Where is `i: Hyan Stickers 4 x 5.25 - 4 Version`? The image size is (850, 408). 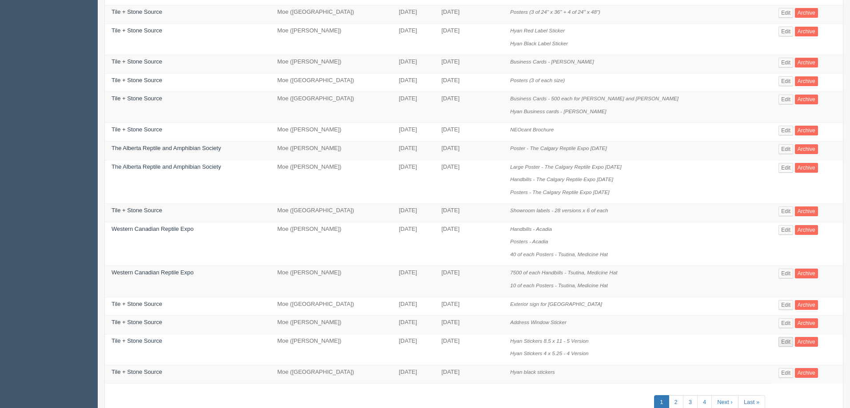
i: Hyan Stickers 4 x 5.25 - 4 Version is located at coordinates (549, 353).